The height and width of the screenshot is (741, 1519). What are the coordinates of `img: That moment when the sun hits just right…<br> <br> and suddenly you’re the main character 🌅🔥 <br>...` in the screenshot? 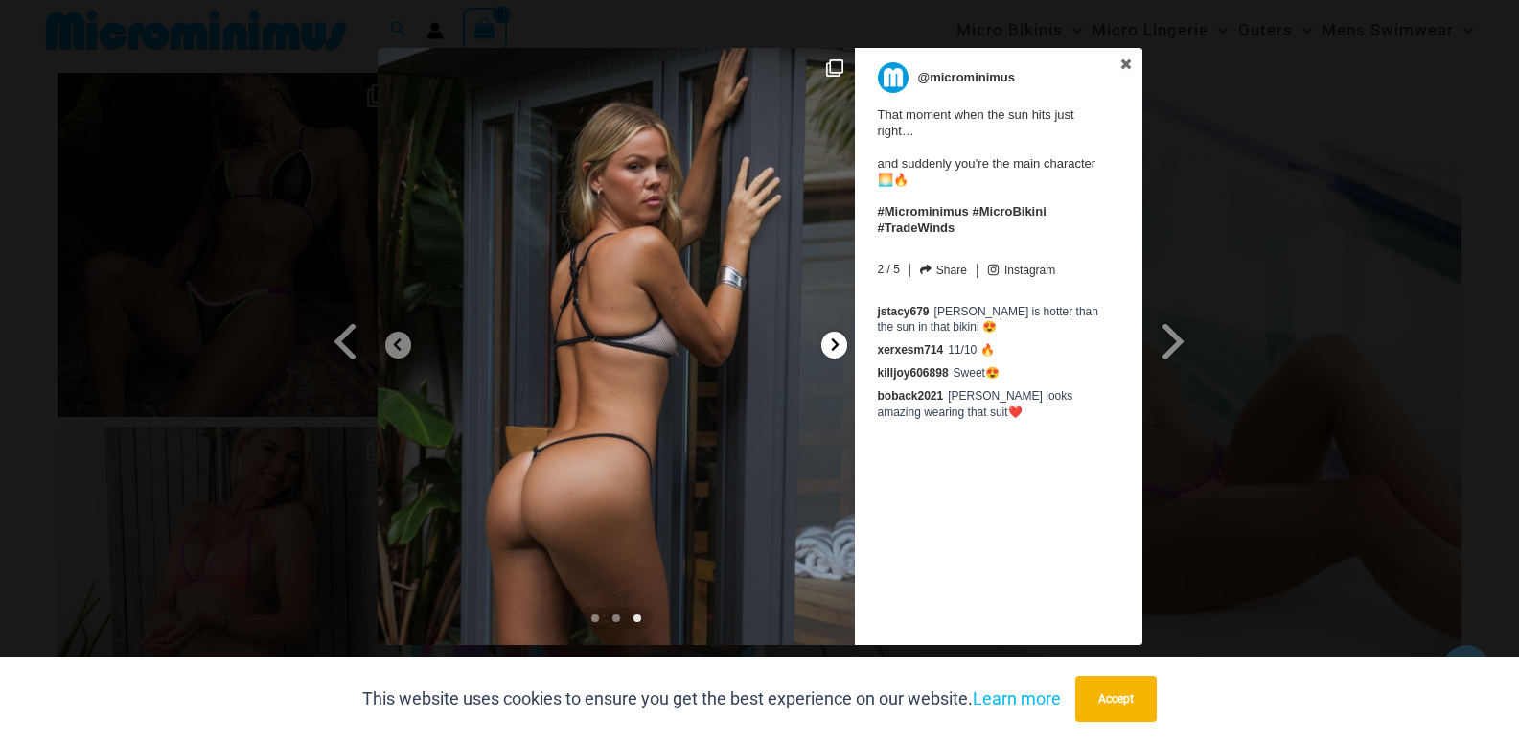 It's located at (616, 346).